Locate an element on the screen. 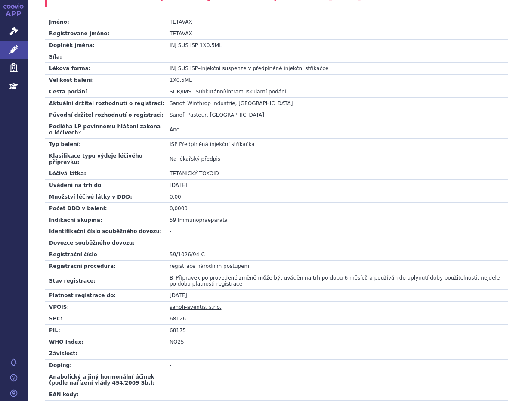  td: Ano is located at coordinates (337, 129).